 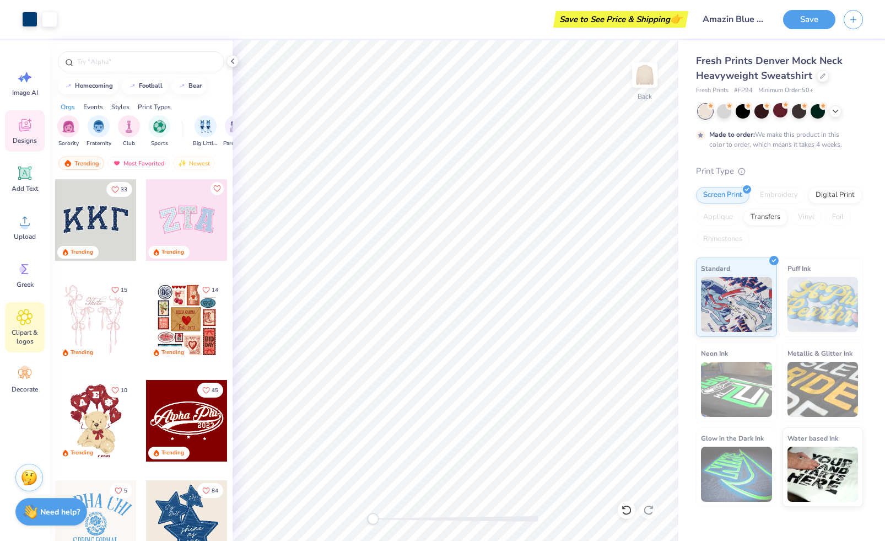 What do you see at coordinates (722, 239) in the screenshot?
I see `div: Rhinestones` at bounding box center [722, 239].